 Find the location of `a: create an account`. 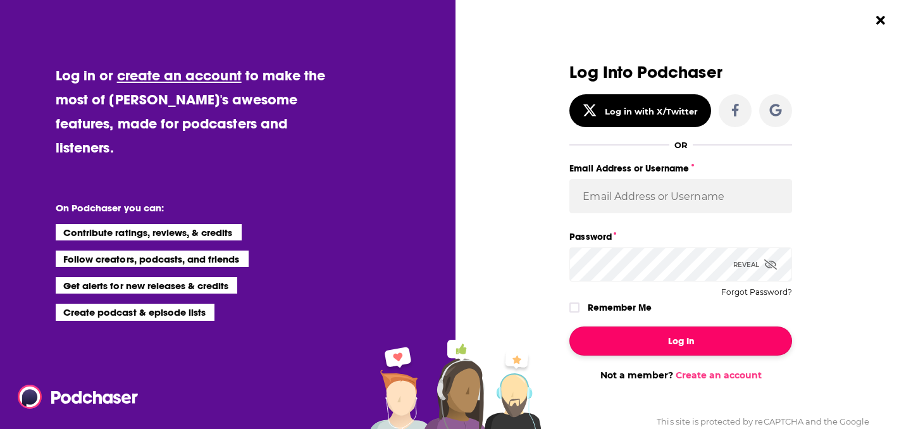

a: create an account is located at coordinates (179, 75).